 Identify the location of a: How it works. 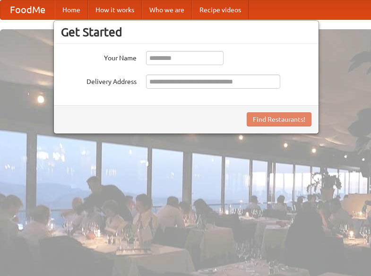
(115, 10).